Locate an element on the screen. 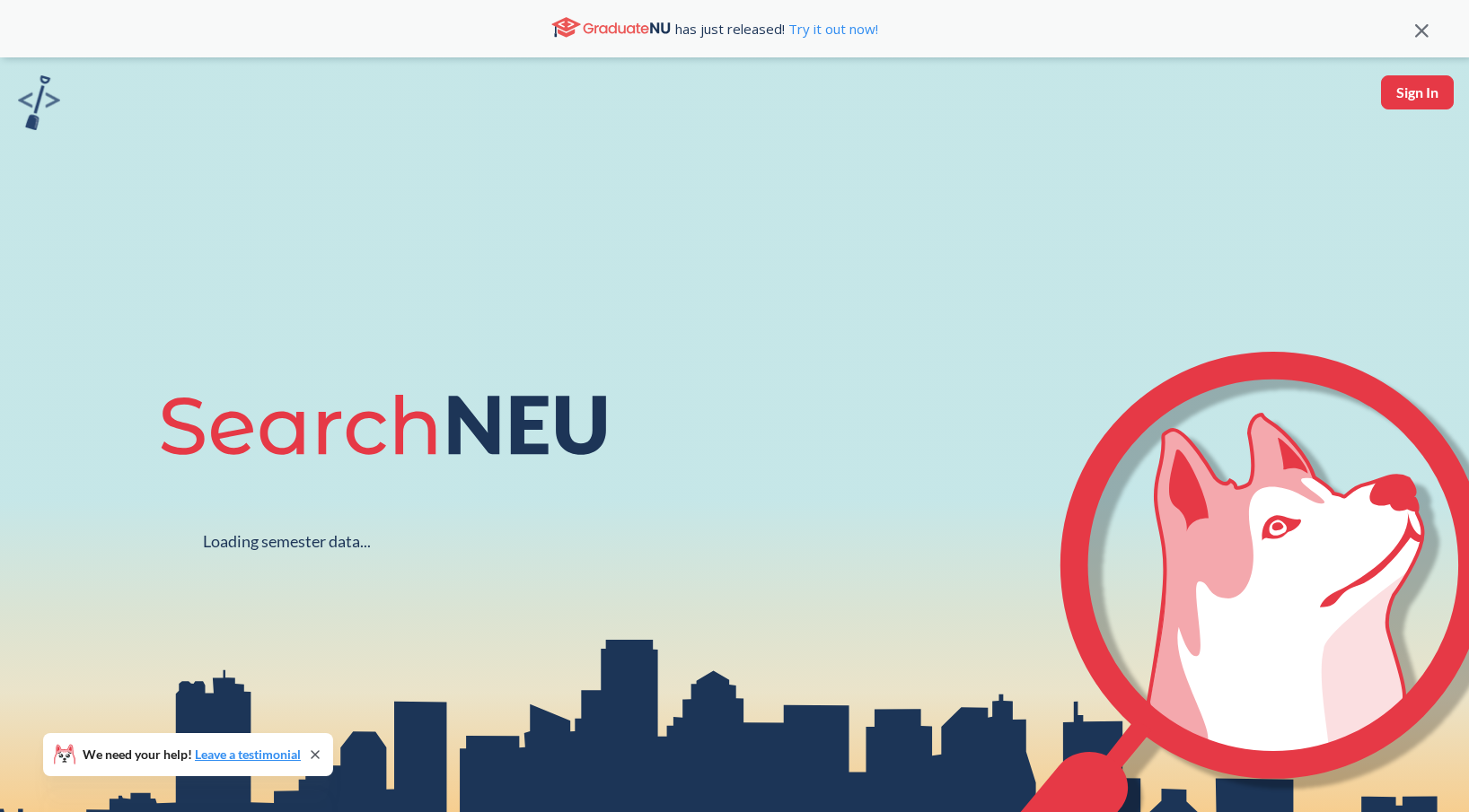  button: Sign In is located at coordinates (1417, 92).